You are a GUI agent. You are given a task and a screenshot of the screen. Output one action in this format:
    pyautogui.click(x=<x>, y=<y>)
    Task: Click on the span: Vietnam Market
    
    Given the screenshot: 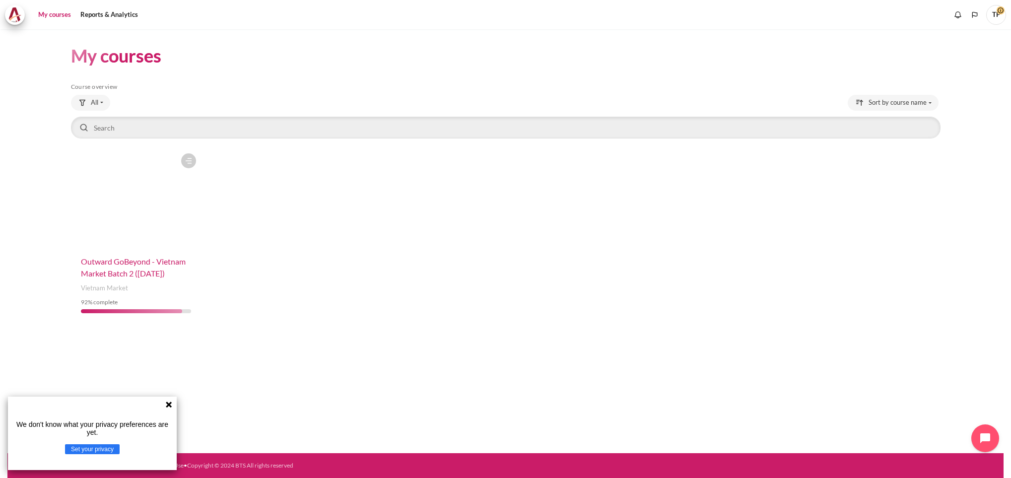 What is the action you would take?
    pyautogui.click(x=104, y=288)
    